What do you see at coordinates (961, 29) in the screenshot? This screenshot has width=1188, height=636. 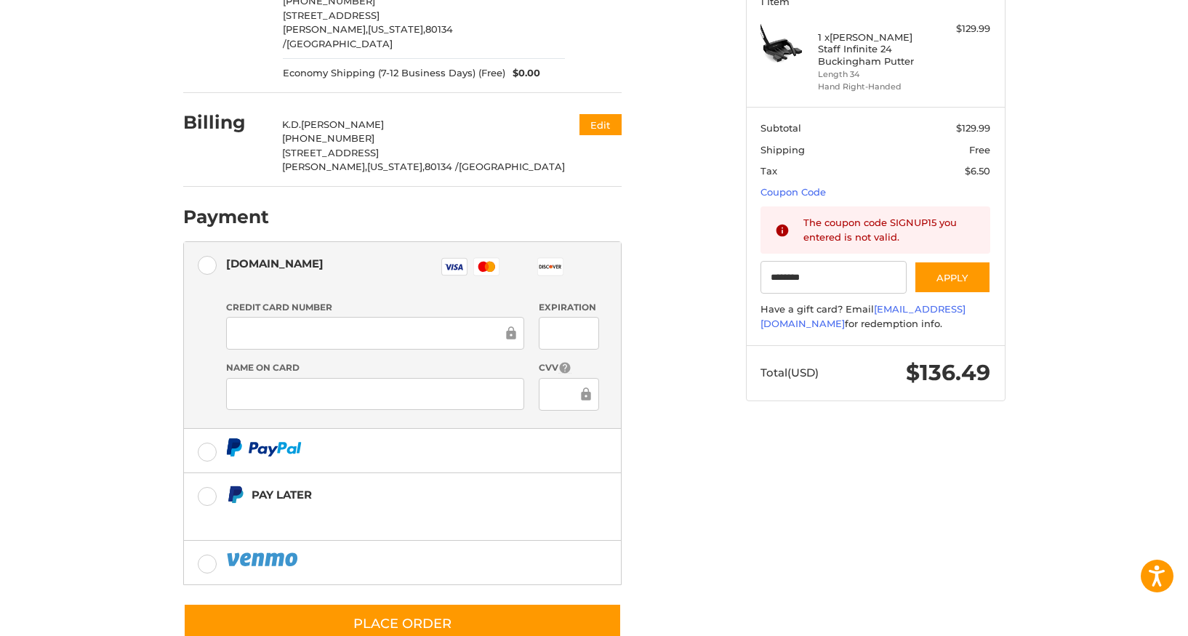 I see `div: $129.99` at bounding box center [961, 29].